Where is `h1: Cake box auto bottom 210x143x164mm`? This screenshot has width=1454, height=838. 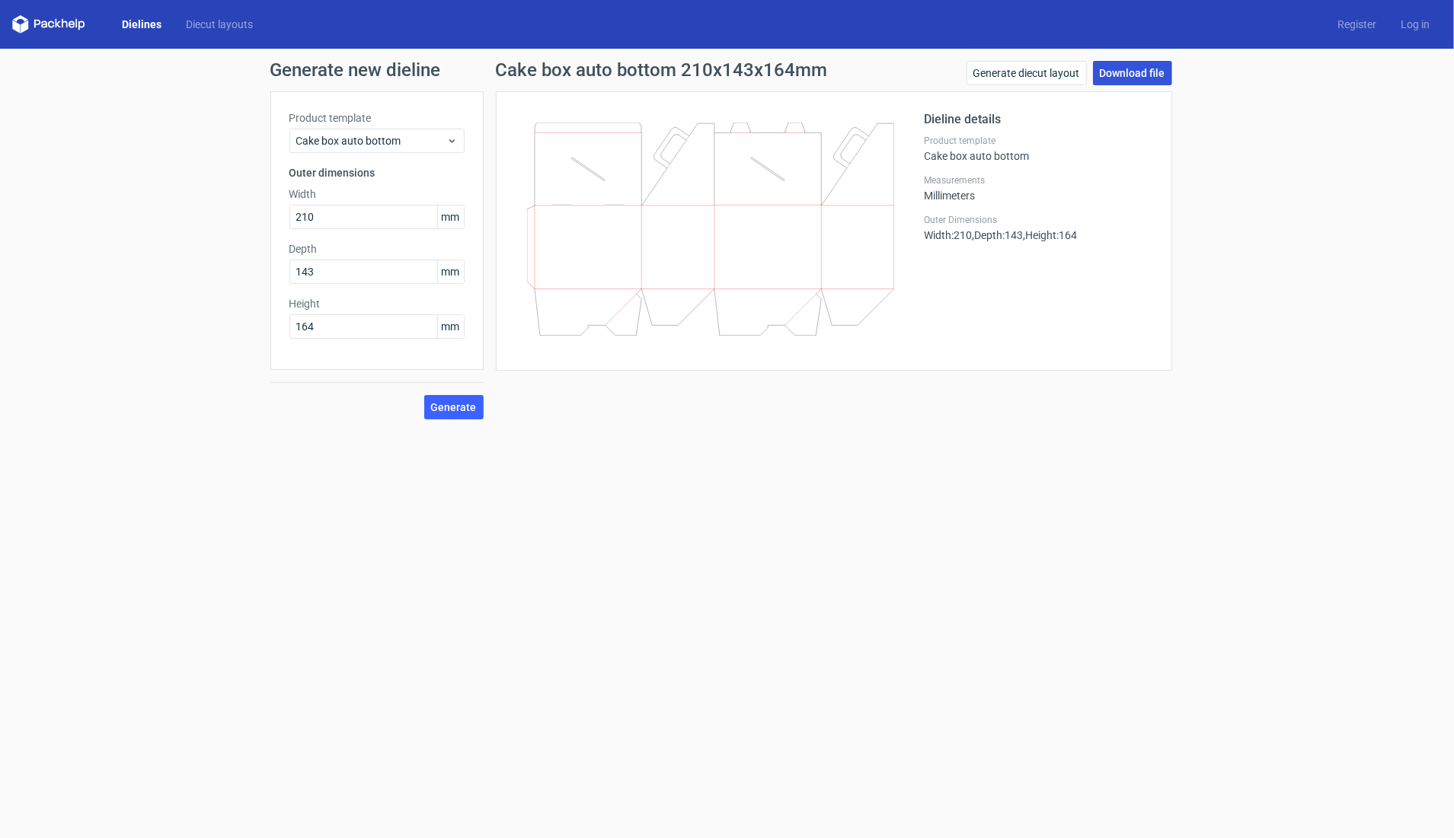
h1: Cake box auto bottom 210x143x164mm is located at coordinates (662, 70).